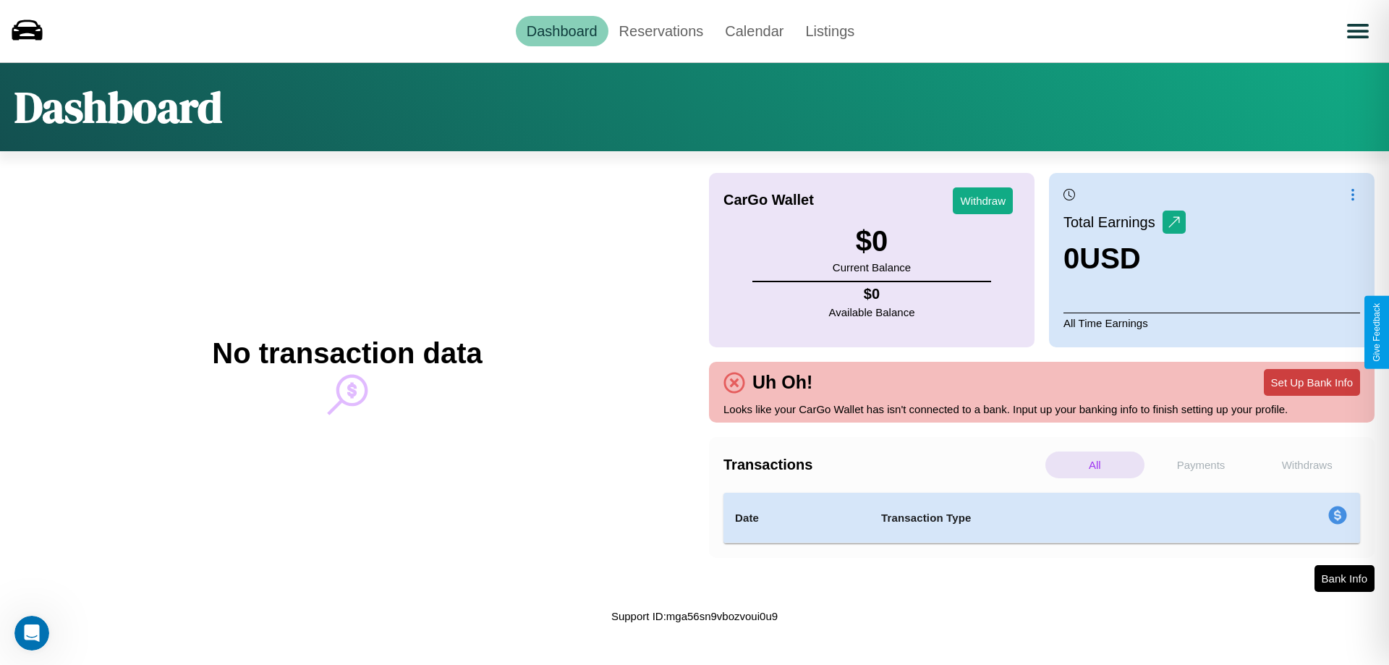  What do you see at coordinates (1307, 465) in the screenshot?
I see `p: Withdraws` at bounding box center [1307, 465].